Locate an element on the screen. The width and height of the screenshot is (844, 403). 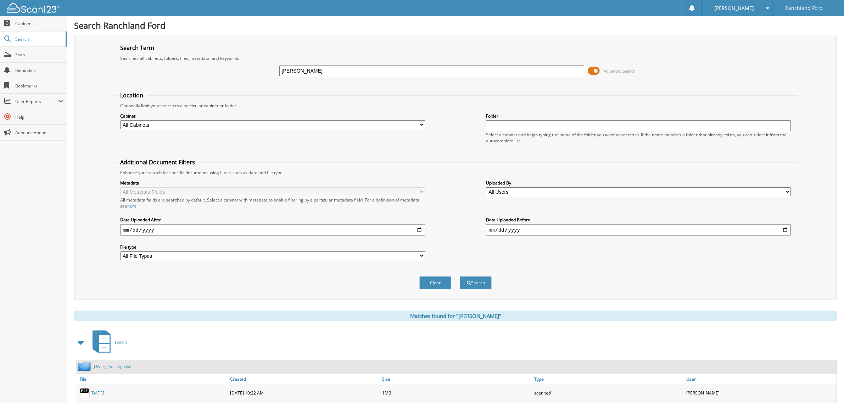
input: end is located at coordinates (638, 230).